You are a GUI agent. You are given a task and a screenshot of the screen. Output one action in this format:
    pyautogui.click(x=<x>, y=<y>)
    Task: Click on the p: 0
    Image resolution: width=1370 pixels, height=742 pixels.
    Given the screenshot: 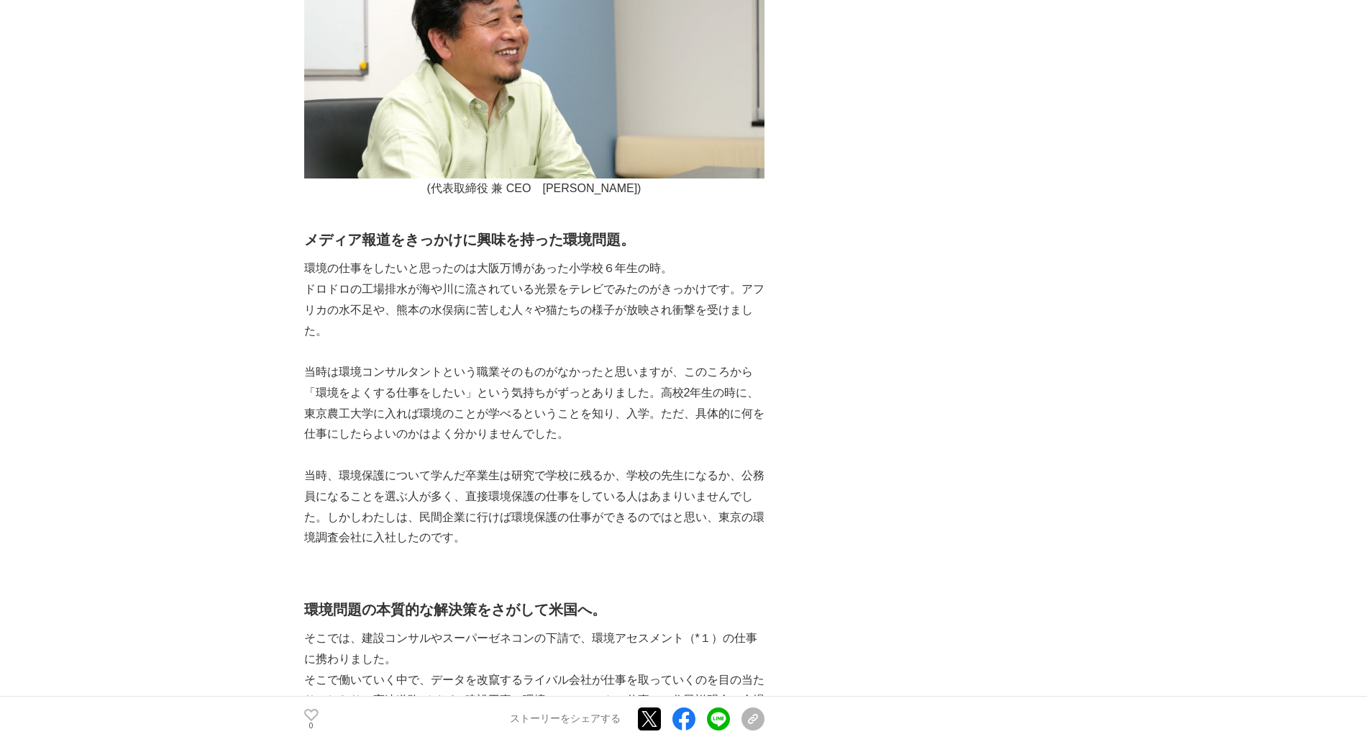 What is the action you would take?
    pyautogui.click(x=311, y=726)
    